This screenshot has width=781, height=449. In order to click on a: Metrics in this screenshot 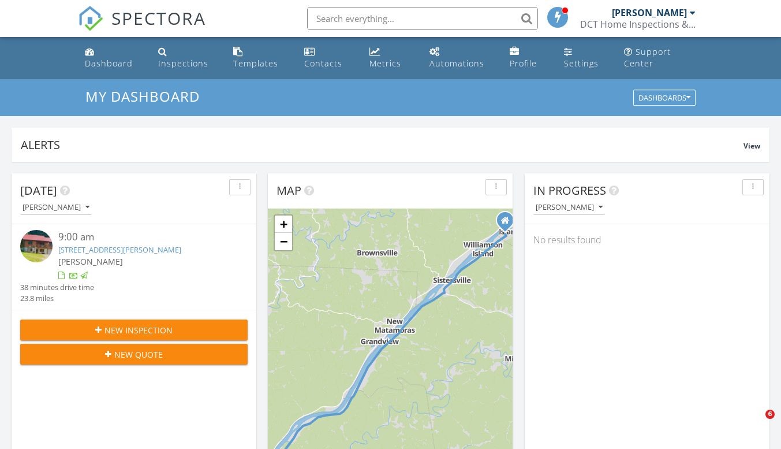, I will do `click(390, 58)`.